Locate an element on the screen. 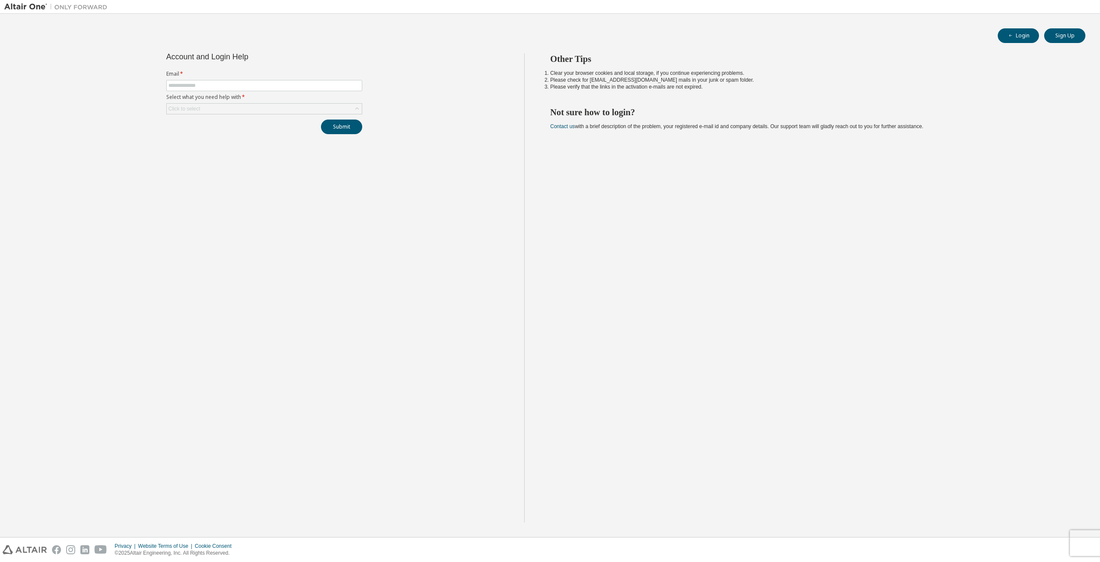  li: Clear your browser cookies and local storage, if you continue experiencing problems. is located at coordinates (811, 73).